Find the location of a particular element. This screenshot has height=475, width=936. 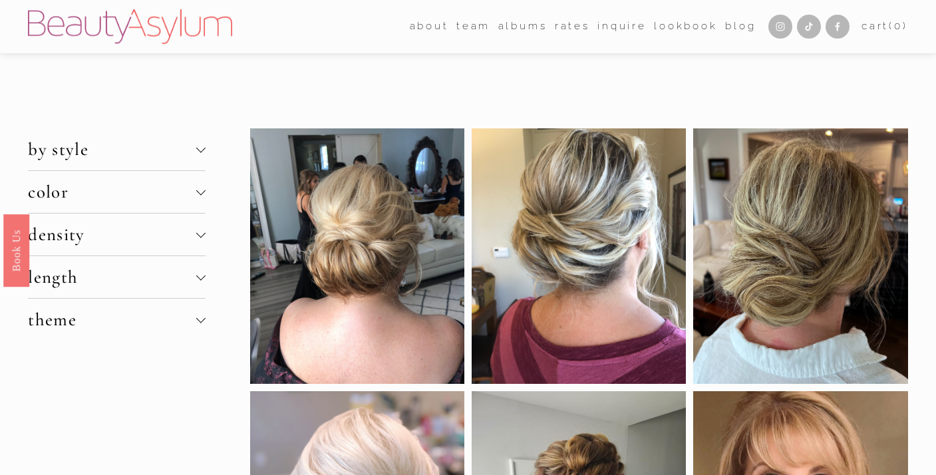

a: Facebook is located at coordinates (838, 27).